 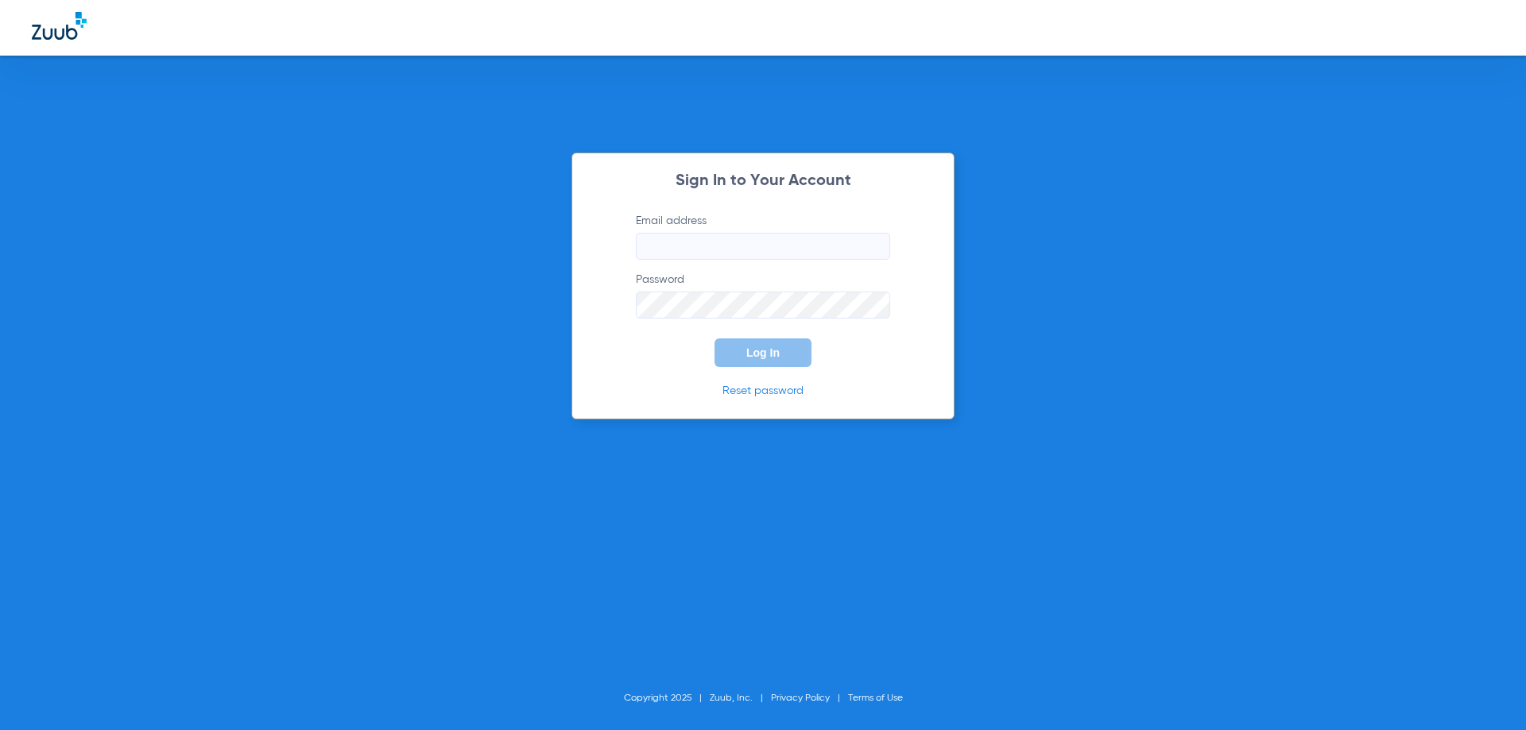 What do you see at coordinates (59, 25) in the screenshot?
I see `img: Zuub Logo` at bounding box center [59, 25].